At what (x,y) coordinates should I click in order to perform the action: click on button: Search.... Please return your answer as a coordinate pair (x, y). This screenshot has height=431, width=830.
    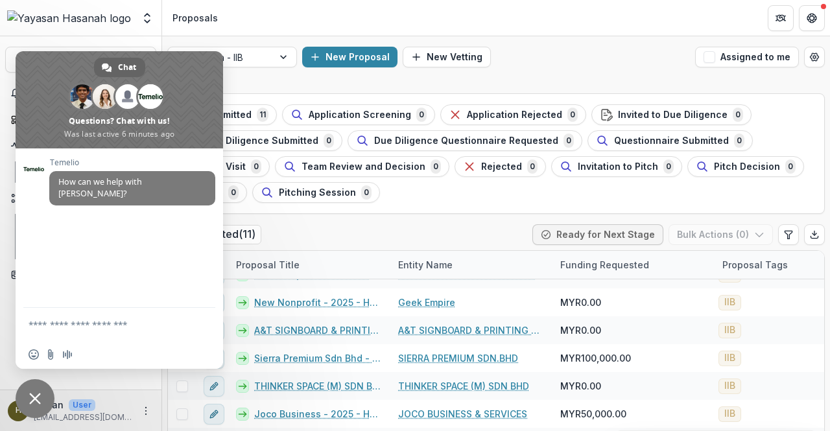
    Looking at the image, I should click on (80, 60).